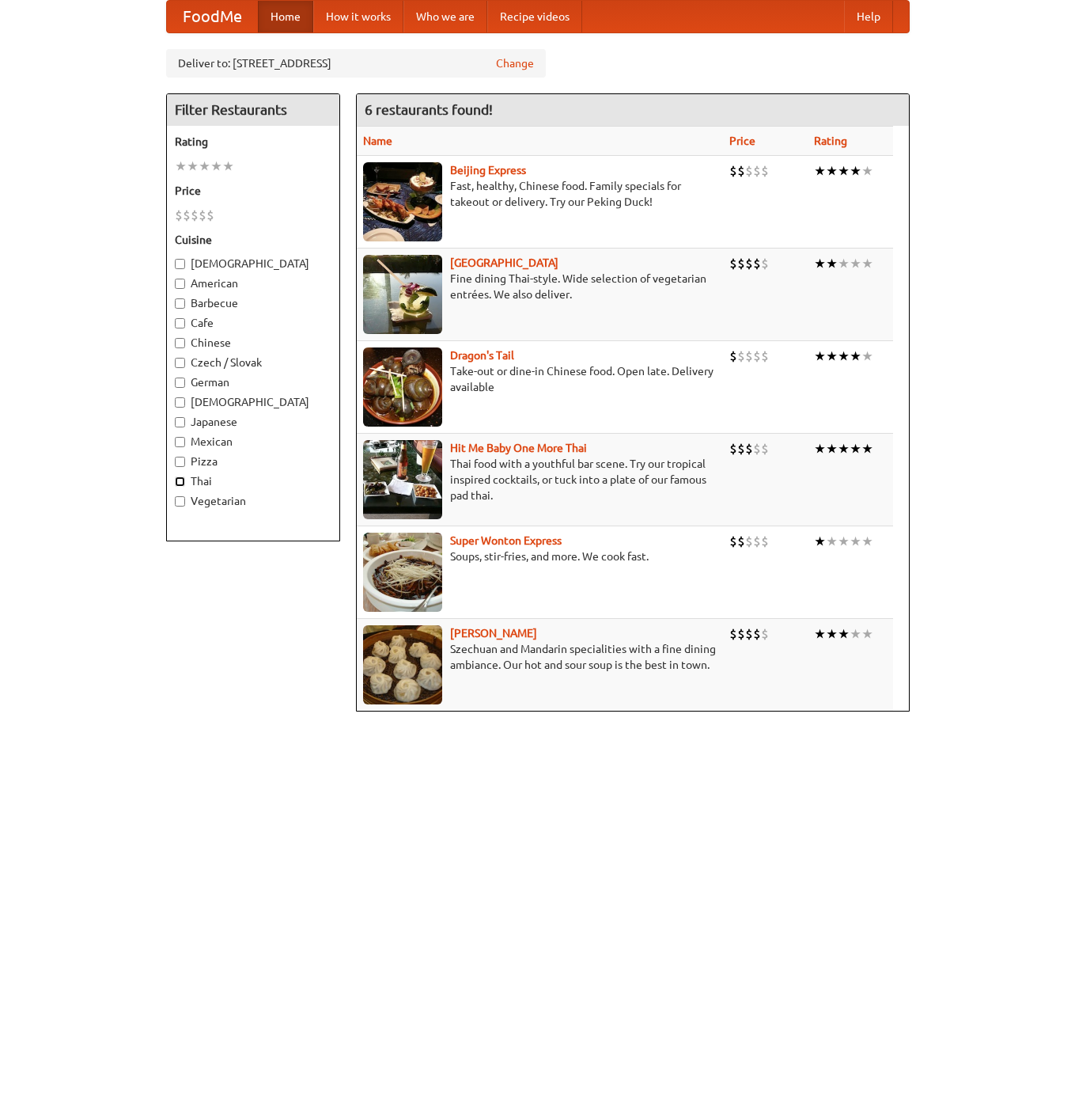  What do you see at coordinates (180, 323) in the screenshot?
I see `input: Cafe` at bounding box center [180, 323].